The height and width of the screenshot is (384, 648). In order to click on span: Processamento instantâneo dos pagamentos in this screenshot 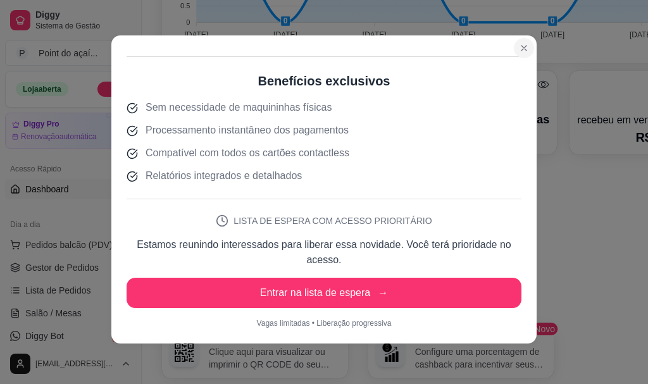, I will do `click(247, 130)`.